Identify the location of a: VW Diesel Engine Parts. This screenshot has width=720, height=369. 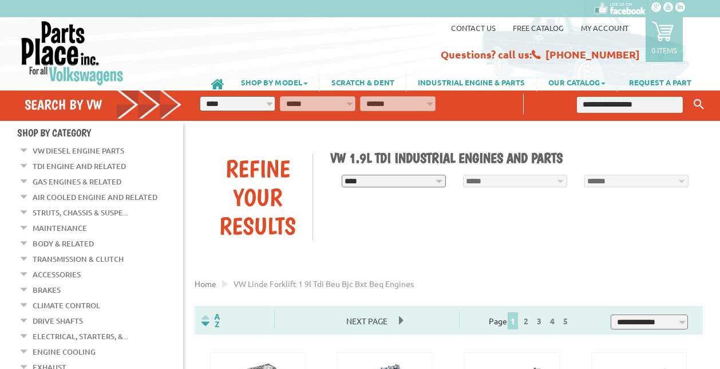
(78, 151).